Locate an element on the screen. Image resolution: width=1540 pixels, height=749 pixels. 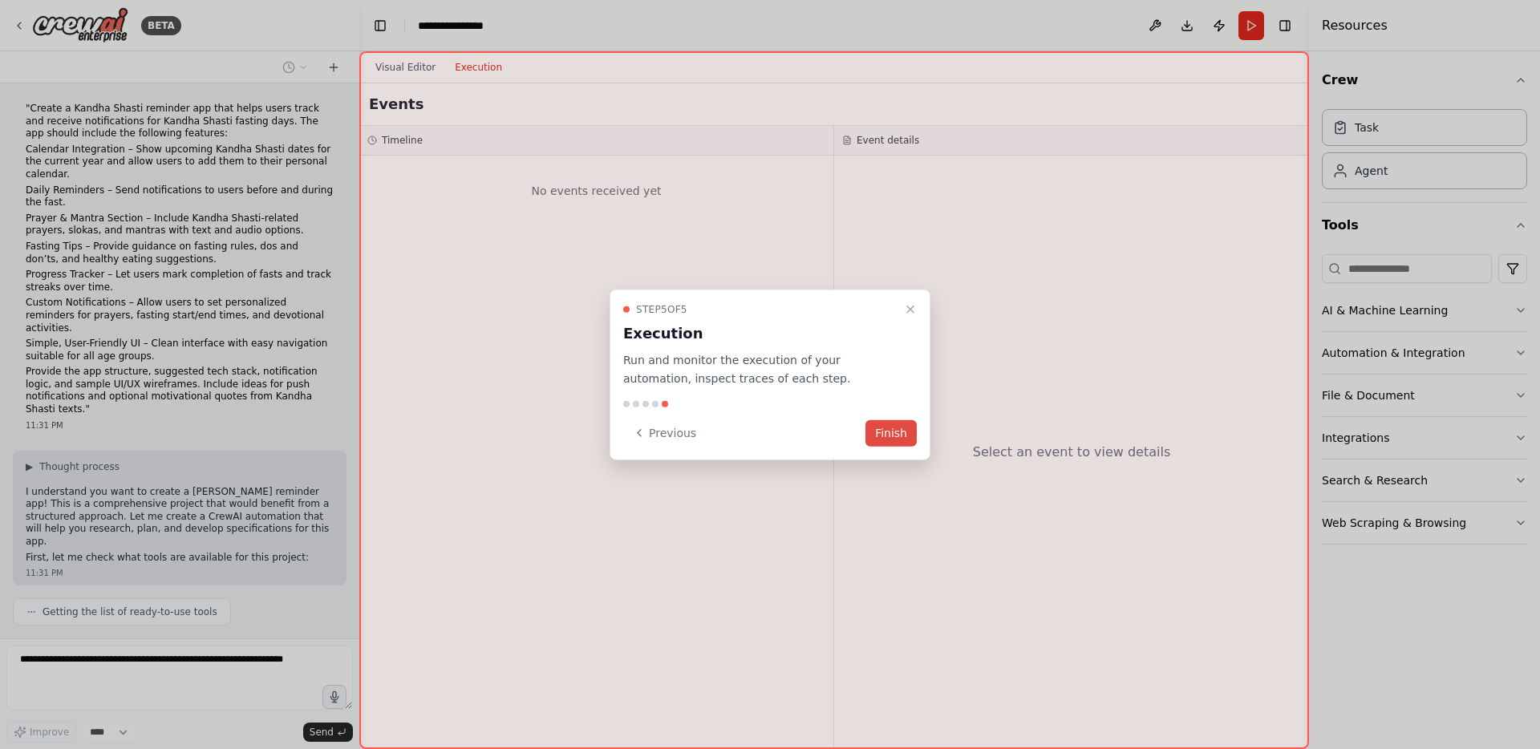
p: Run and monitor the execution of your automation, inspect traces of each step. is located at coordinates (760, 370).